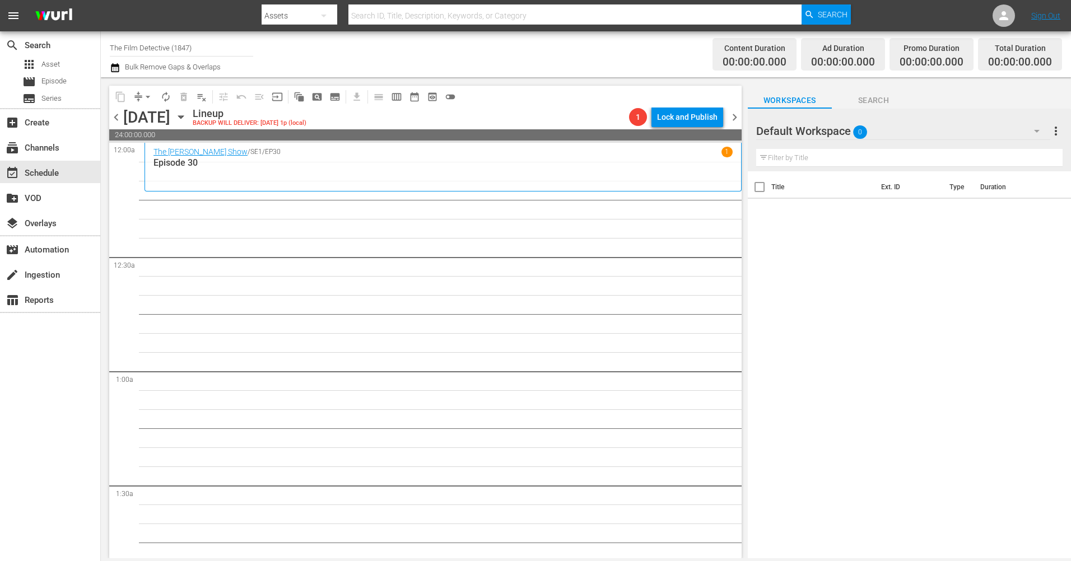  What do you see at coordinates (297, 96) in the screenshot?
I see `span: Refresh All Search Blocks` at bounding box center [297, 96].